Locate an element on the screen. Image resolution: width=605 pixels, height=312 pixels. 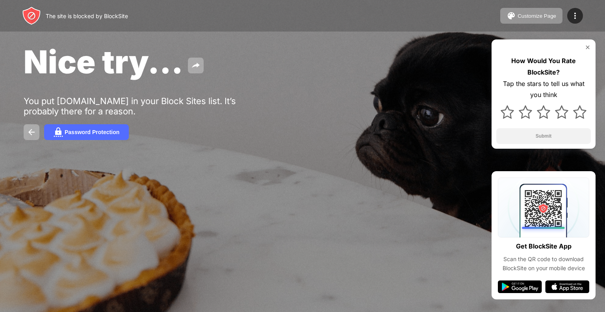
div: Scan the QR code to download BlockSite on your mobile device is located at coordinates (544, 263).